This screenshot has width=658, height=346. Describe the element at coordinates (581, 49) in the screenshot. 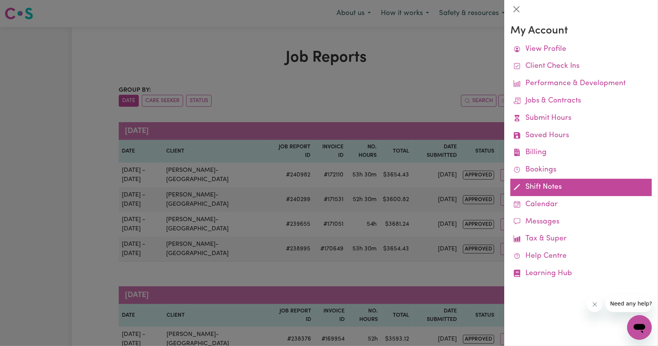

I see `a: View Profile` at that location.